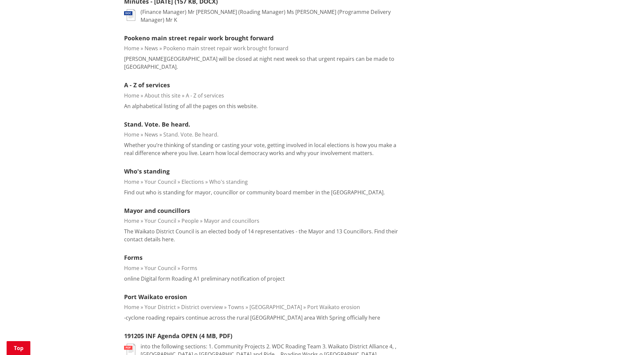 This screenshot has height=355, width=626. What do you see at coordinates (160, 307) in the screenshot?
I see `a: Your District` at bounding box center [160, 307].